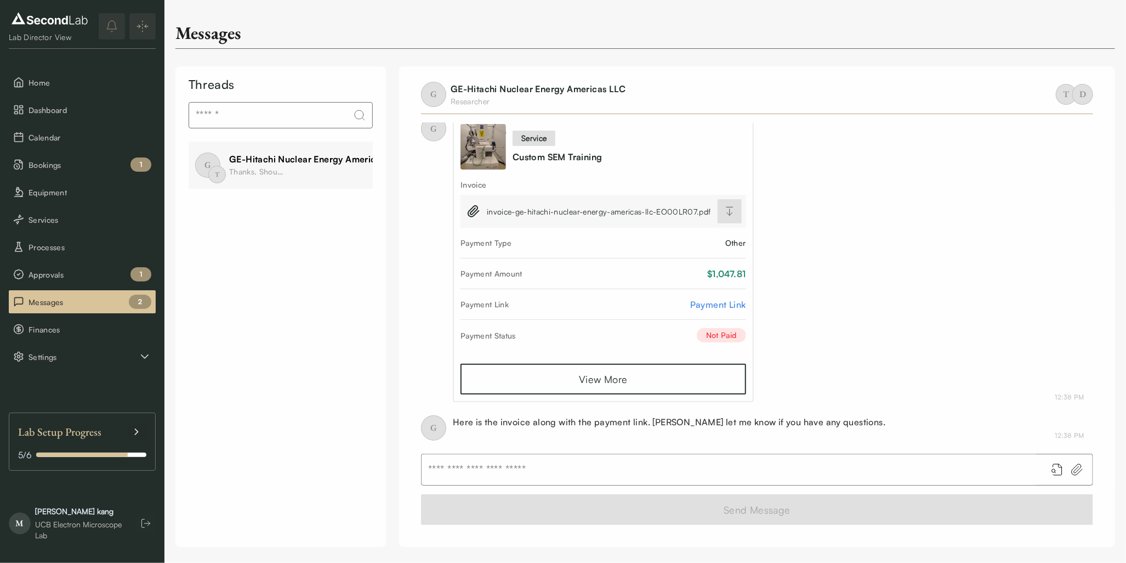  Describe the element at coordinates (82, 82) in the screenshot. I see `li: Home` at that location.